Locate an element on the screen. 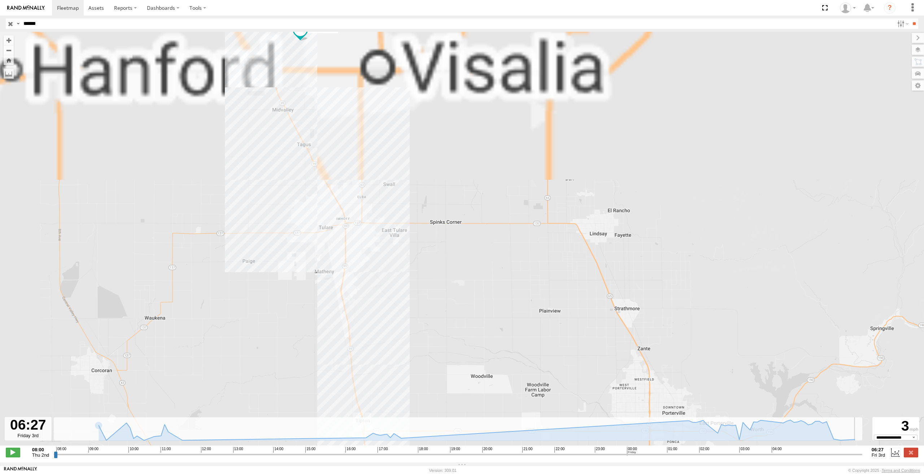  a: Visit our Website is located at coordinates (21, 470).